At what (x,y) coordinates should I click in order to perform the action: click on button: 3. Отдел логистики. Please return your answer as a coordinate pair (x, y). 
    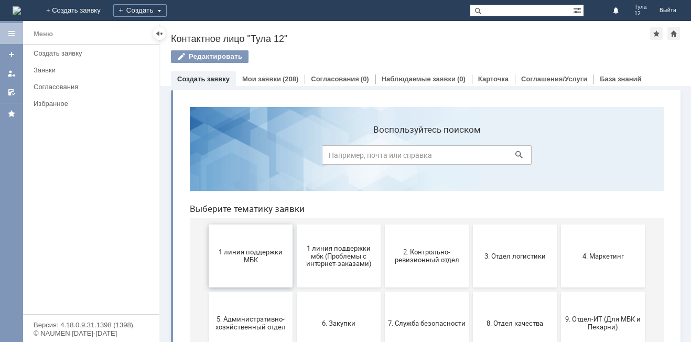
    Looking at the image, I should click on (333, 157).